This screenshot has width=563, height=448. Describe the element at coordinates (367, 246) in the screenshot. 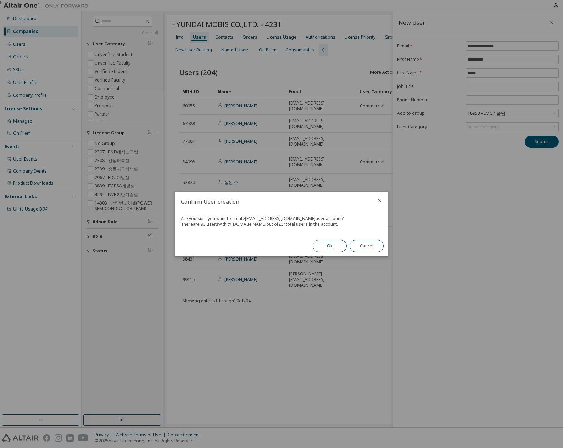

I see `button: Cancel` at that location.